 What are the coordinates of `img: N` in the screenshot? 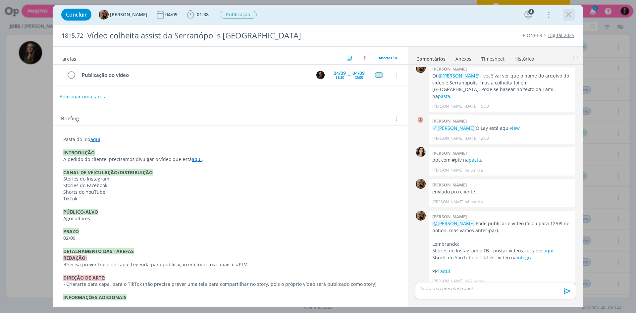 It's located at (320, 75).